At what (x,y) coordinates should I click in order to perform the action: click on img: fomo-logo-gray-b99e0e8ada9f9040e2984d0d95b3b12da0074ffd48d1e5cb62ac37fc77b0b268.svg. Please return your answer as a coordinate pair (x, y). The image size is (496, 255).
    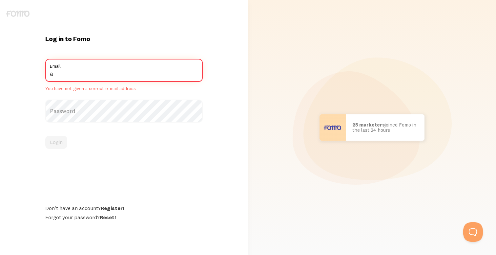
    Looking at the image, I should click on (18, 13).